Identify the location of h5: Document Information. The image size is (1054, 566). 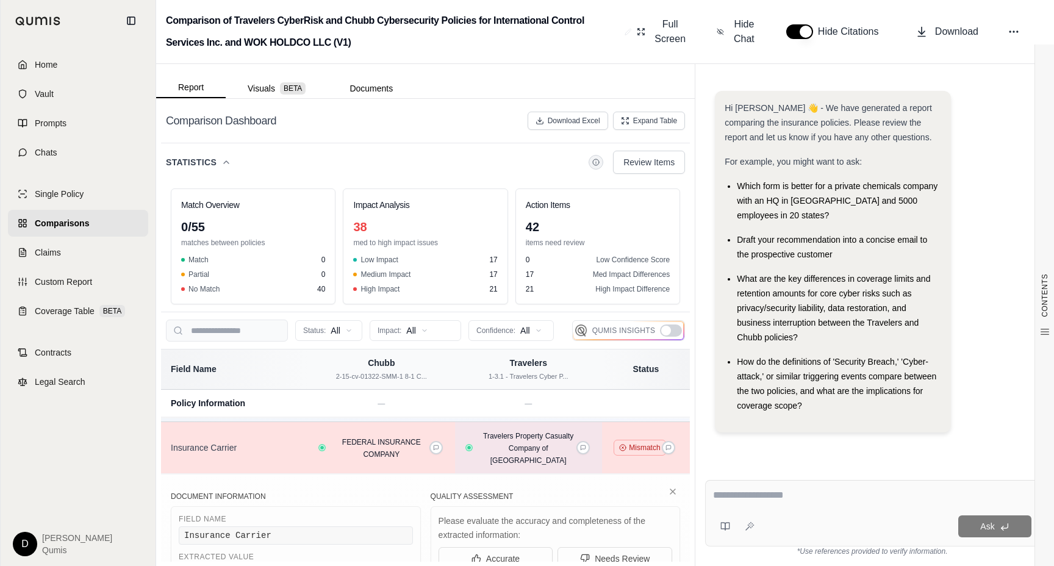
(296, 497).